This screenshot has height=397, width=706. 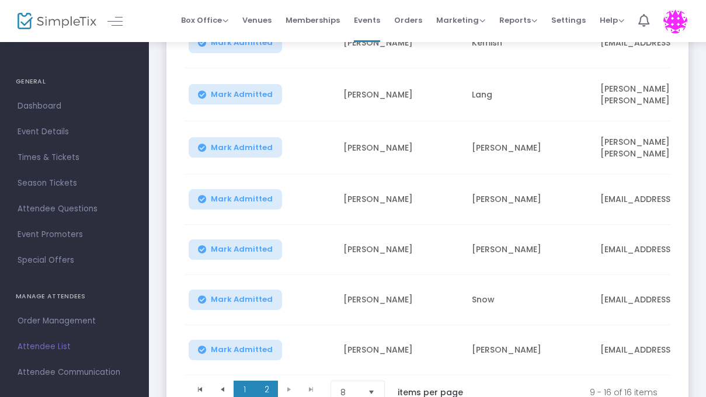 I want to click on span: Event Promoters, so click(x=74, y=235).